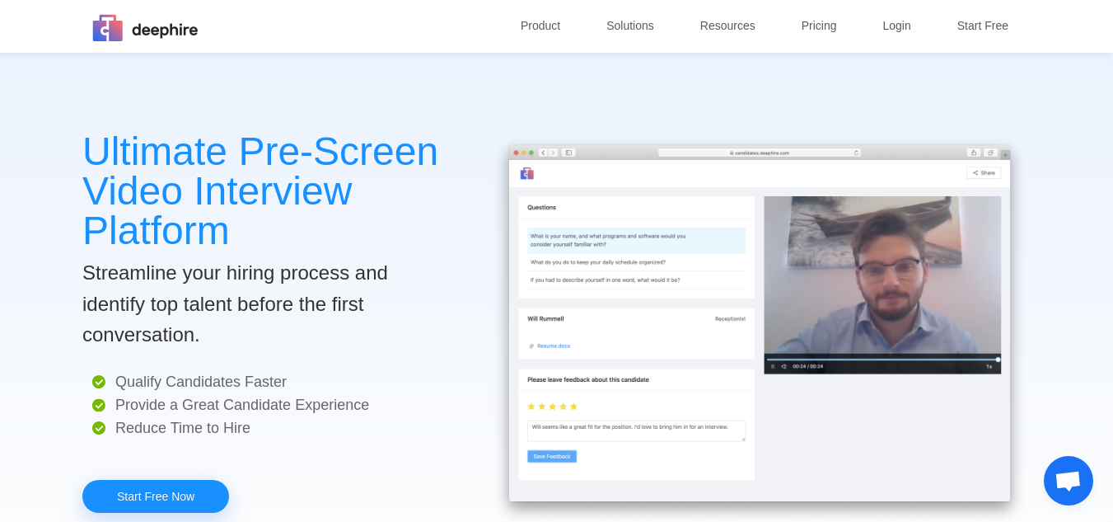 Image resolution: width=1113 pixels, height=522 pixels. Describe the element at coordinates (268, 191) in the screenshot. I see `p: Ultimate Pre-Screen Video Interview Platform` at that location.